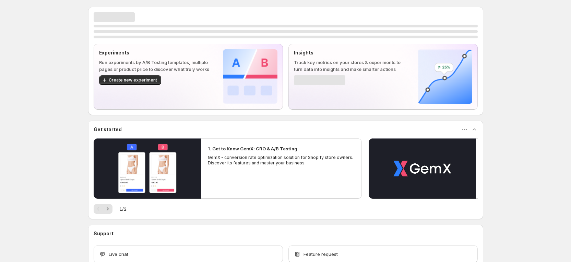 This screenshot has width=571, height=262. Describe the element at coordinates (281, 160) in the screenshot. I see `p: GemX - conversion rate optimization solution for Shopify store owners. Discover its features and ...` at that location.